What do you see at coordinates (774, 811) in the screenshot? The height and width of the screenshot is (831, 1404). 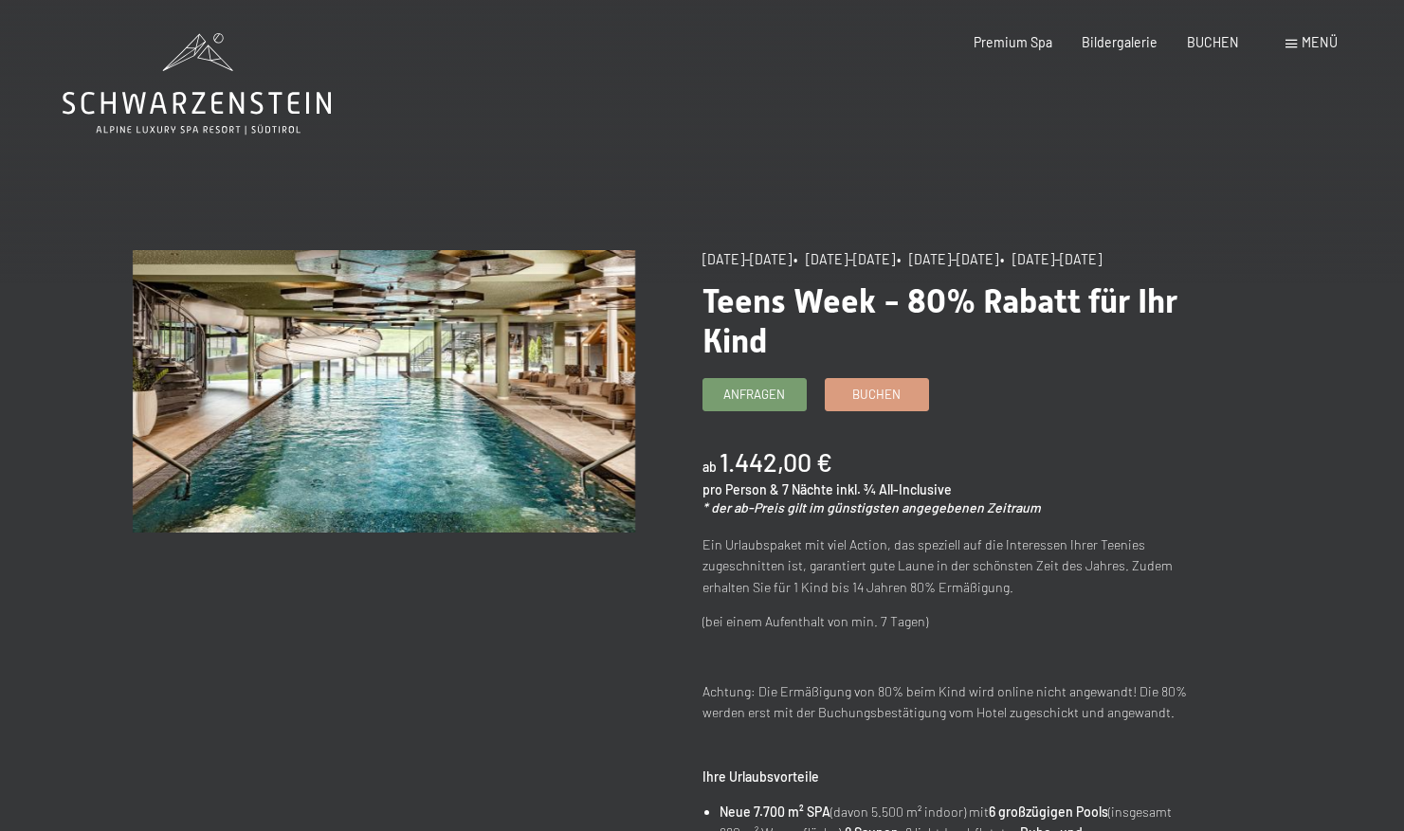 I see `strong: Neue 7.700 m² SPA` at bounding box center [774, 811].